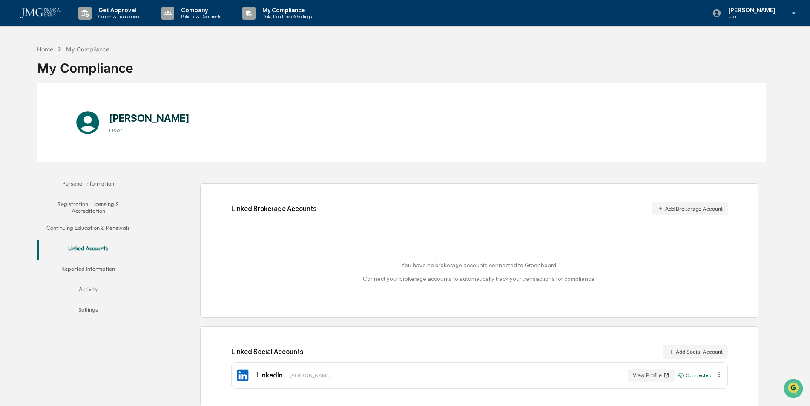 The height and width of the screenshot is (406, 810). Describe the element at coordinates (16, 73) in the screenshot. I see `img: 1746055101610-c473b297-6a78-478c-a979-82029cc54cd1` at that location.